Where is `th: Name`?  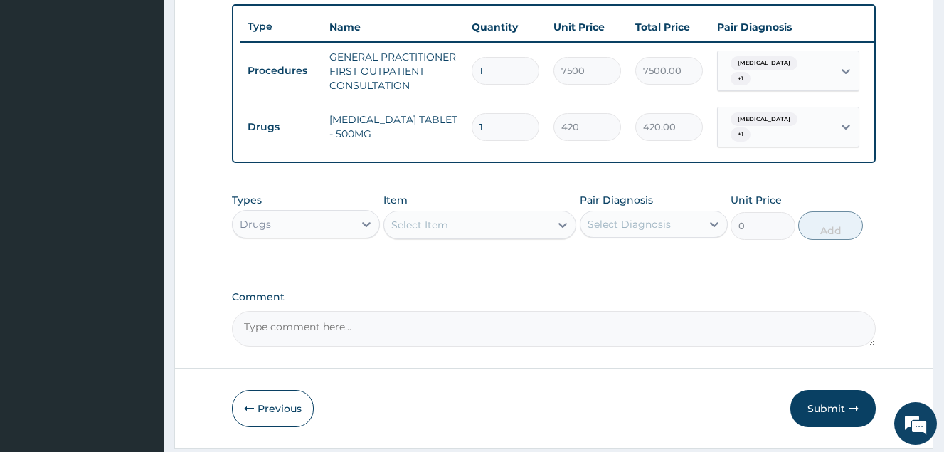 th: Name is located at coordinates (393, 27).